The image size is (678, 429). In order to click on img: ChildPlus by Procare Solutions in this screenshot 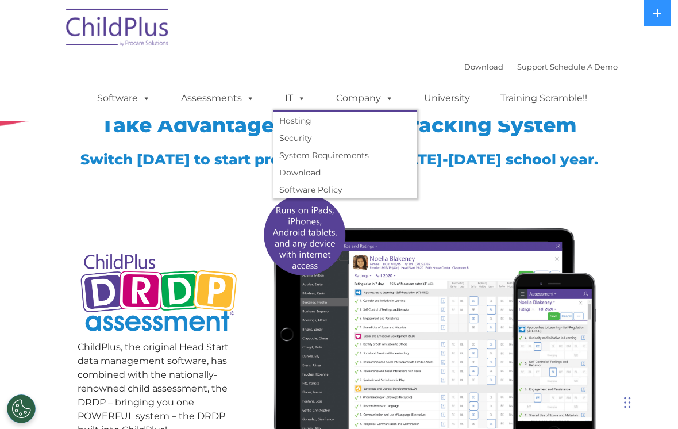, I will do `click(118, 29)`.